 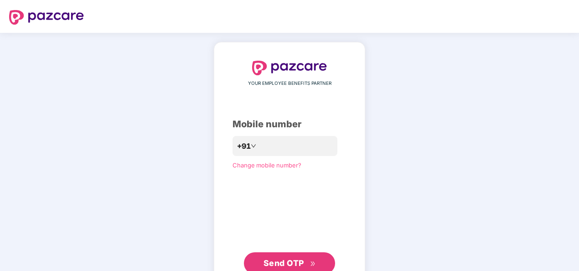 What do you see at coordinates (289, 124) in the screenshot?
I see `div: Mobile number` at bounding box center [289, 124].